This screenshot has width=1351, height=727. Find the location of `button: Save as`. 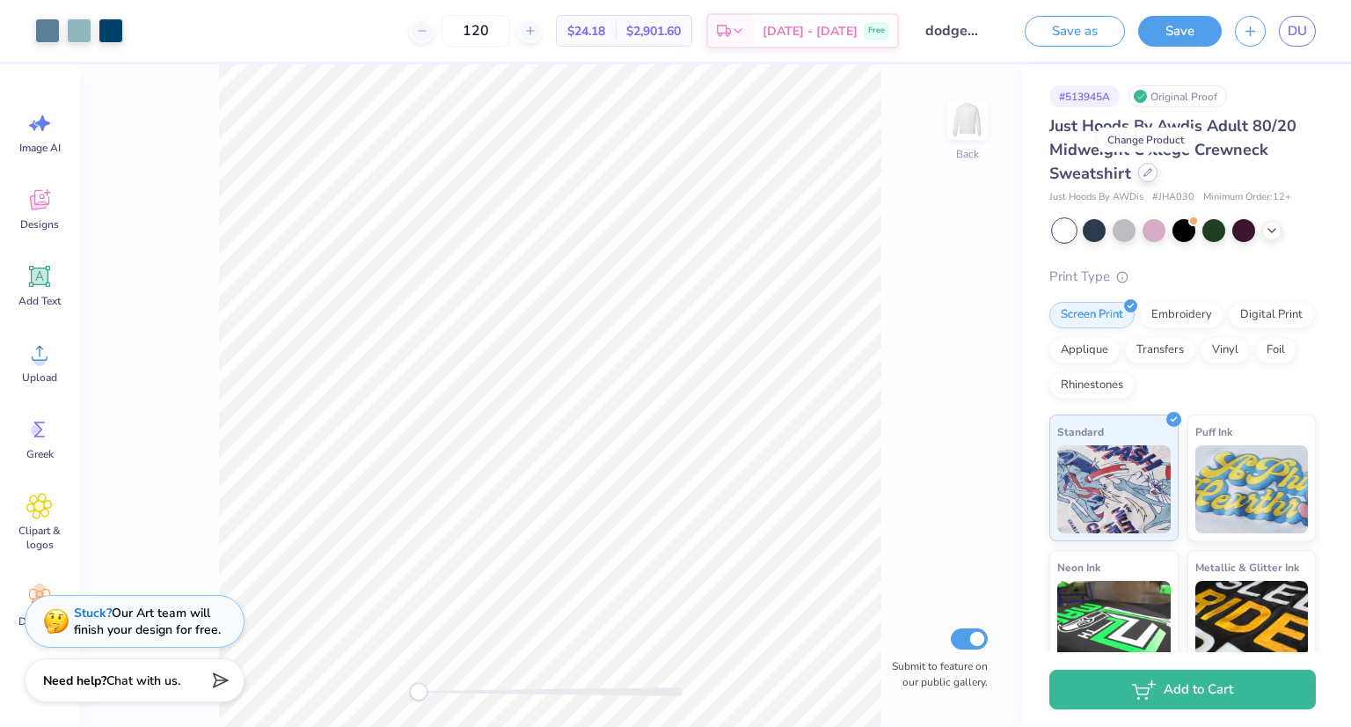

button: Save as is located at coordinates (1075, 31).